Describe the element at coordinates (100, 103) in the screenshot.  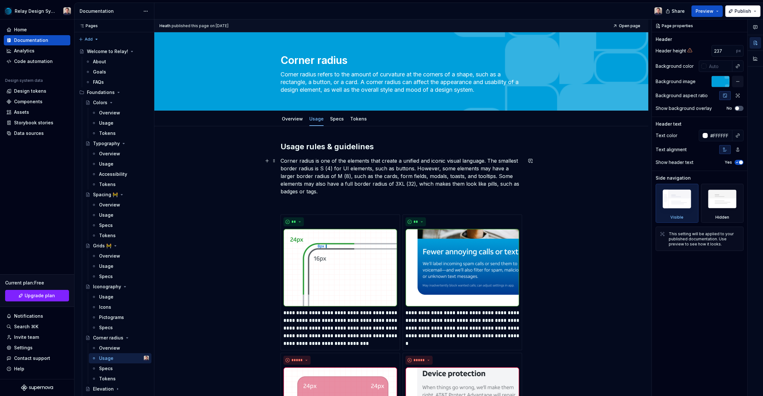
I see `div: Colors` at that location.